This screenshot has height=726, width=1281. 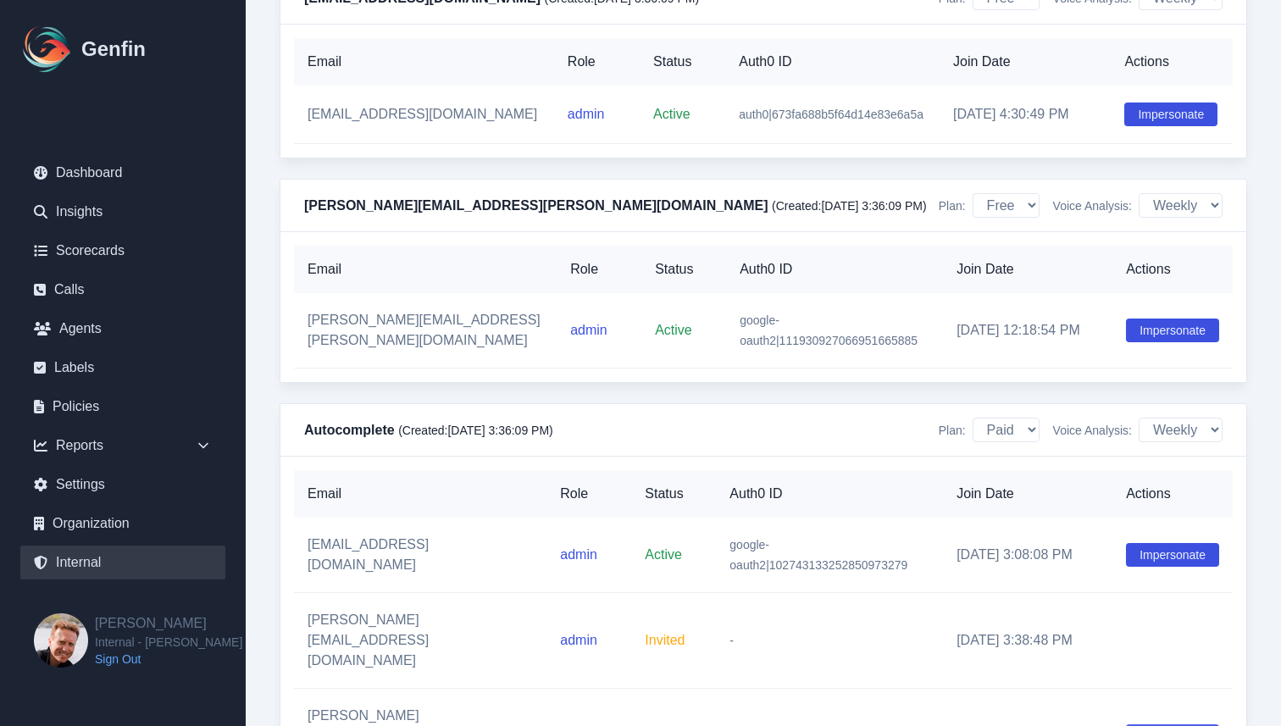 What do you see at coordinates (828, 330) in the screenshot?
I see `span: google-oauth2|111930927066951665885` at bounding box center [828, 330].